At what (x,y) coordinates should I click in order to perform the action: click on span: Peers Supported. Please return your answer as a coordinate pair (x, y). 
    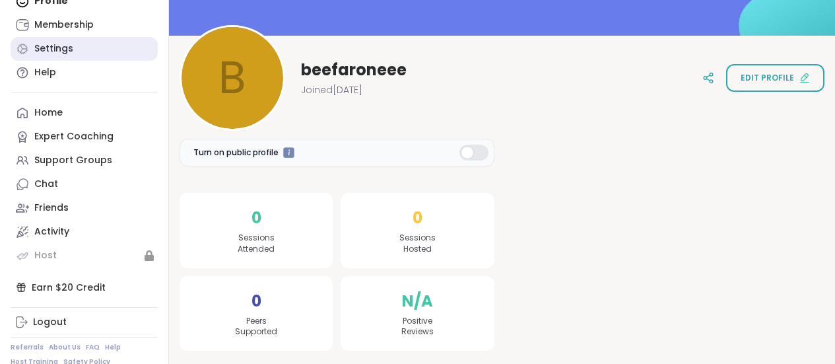
    Looking at the image, I should click on (256, 327).